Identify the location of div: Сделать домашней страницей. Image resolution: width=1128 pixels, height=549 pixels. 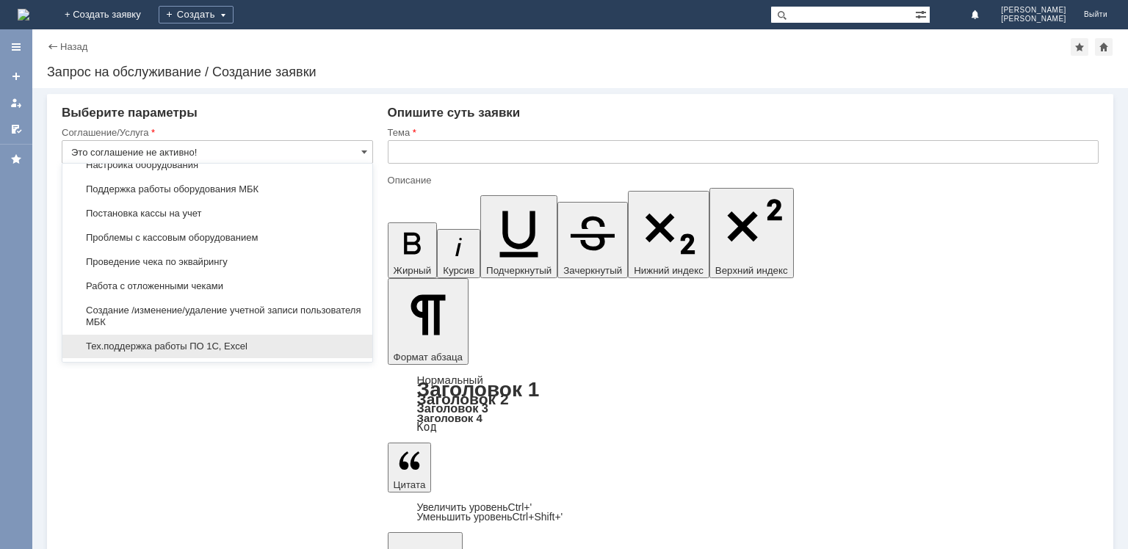
(1103, 47).